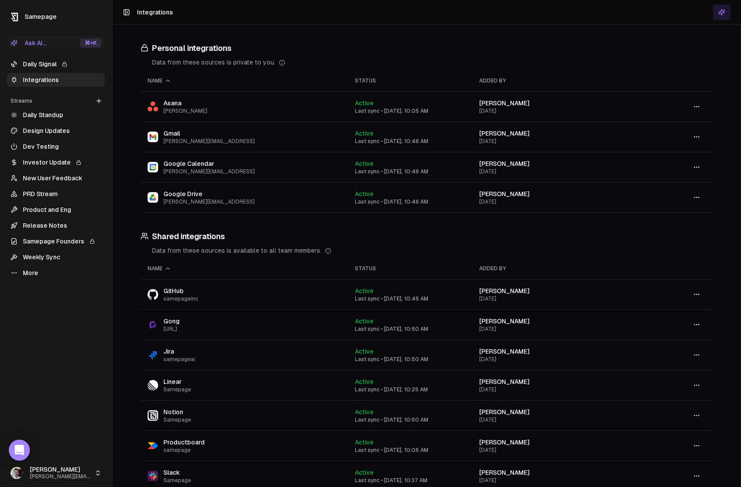 The image size is (741, 487). Describe the element at coordinates (180, 291) in the screenshot. I see `span: GitHub` at that location.